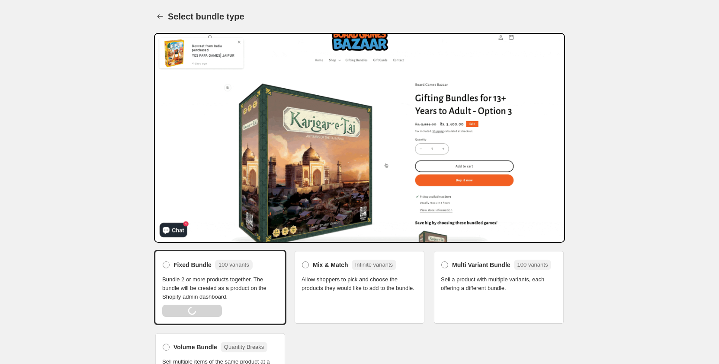 This screenshot has width=719, height=364. I want to click on span: Infinite variants, so click(374, 264).